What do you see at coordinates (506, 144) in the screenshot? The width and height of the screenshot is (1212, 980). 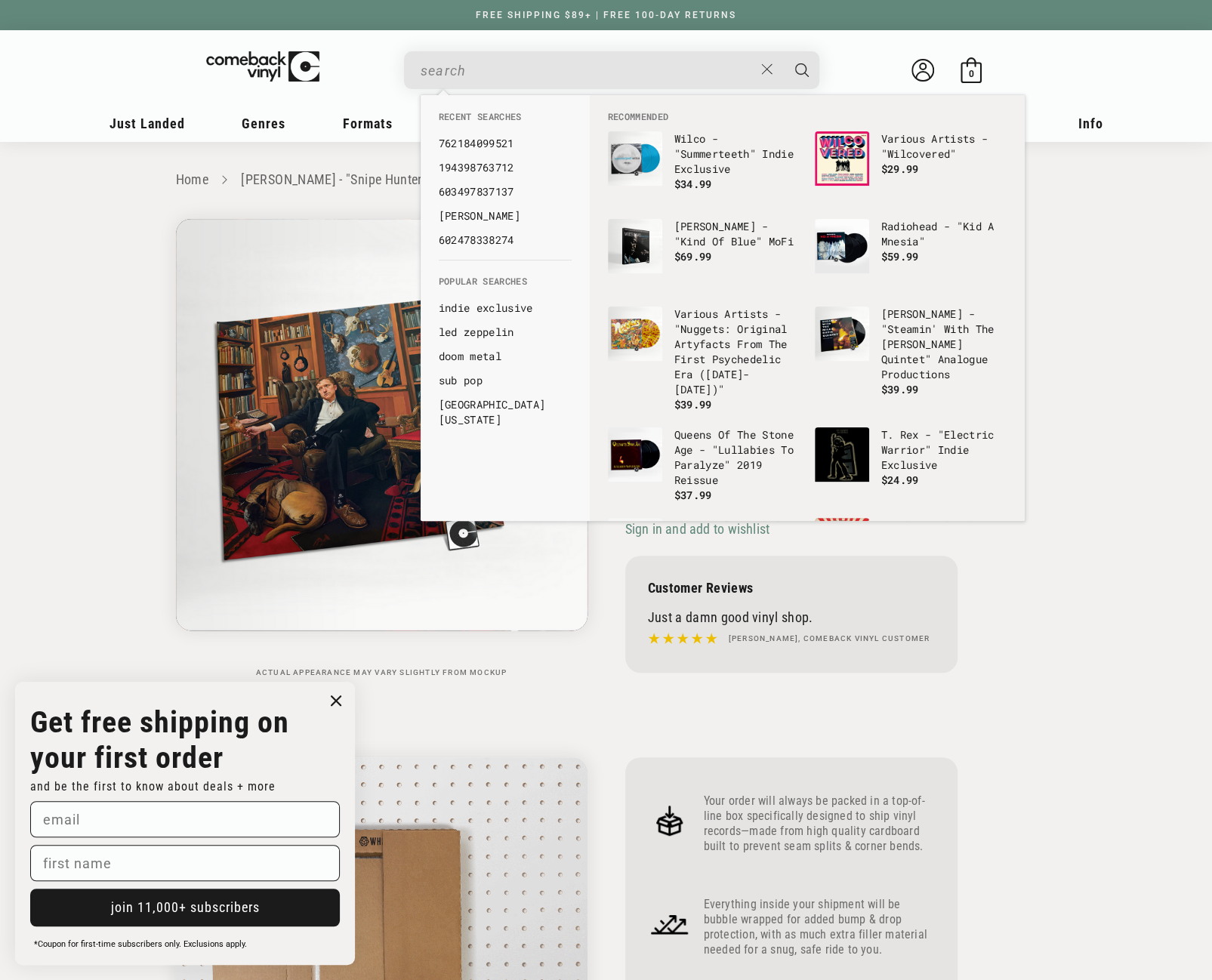 I see `a: 762184099521` at bounding box center [506, 144].